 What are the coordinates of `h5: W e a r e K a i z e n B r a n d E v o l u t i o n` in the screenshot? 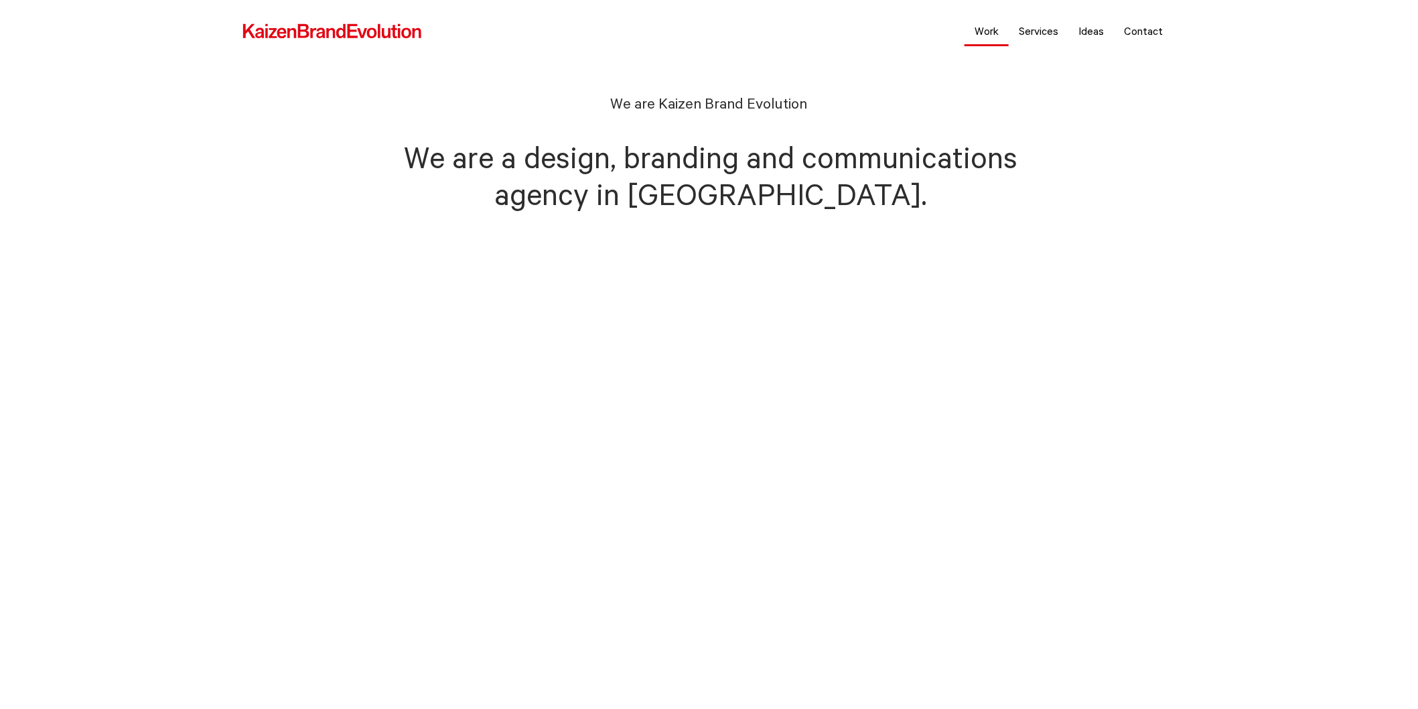 It's located at (709, 103).